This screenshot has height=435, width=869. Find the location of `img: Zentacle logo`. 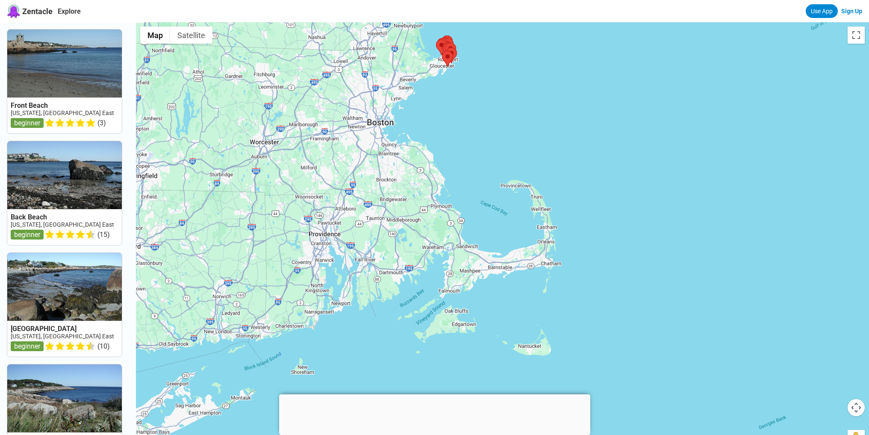

img: Zentacle logo is located at coordinates (14, 11).